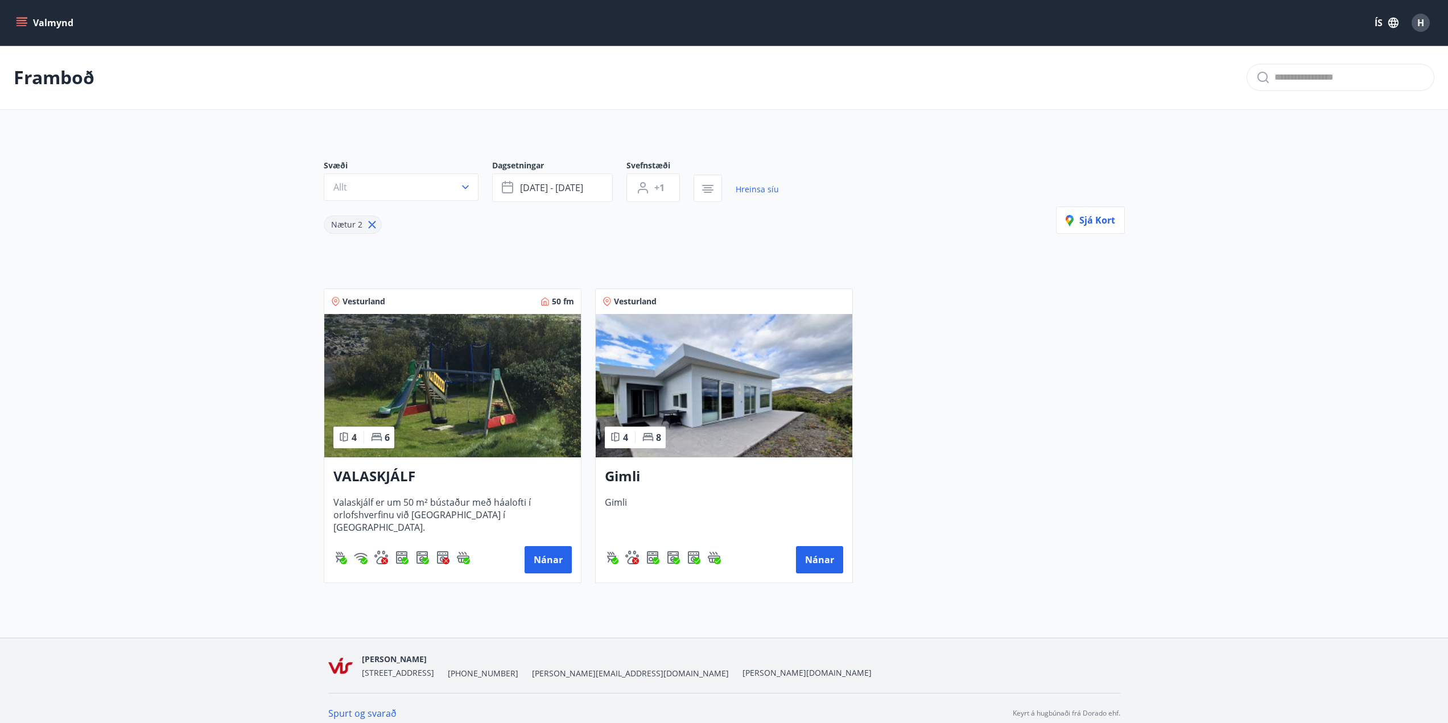 This screenshot has width=1448, height=723. I want to click on span: Svæði, so click(408, 167).